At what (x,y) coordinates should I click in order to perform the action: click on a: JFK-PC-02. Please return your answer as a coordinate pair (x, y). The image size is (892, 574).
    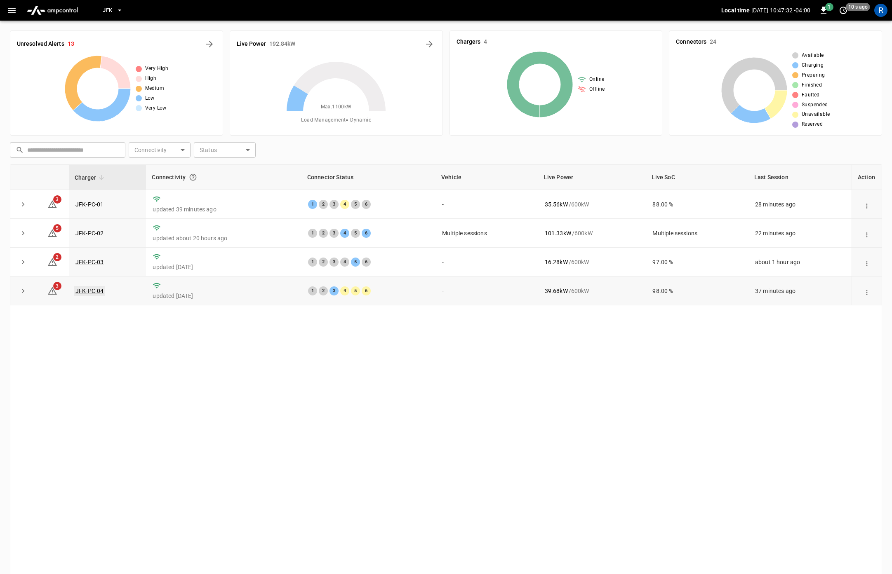
    Looking at the image, I should click on (89, 233).